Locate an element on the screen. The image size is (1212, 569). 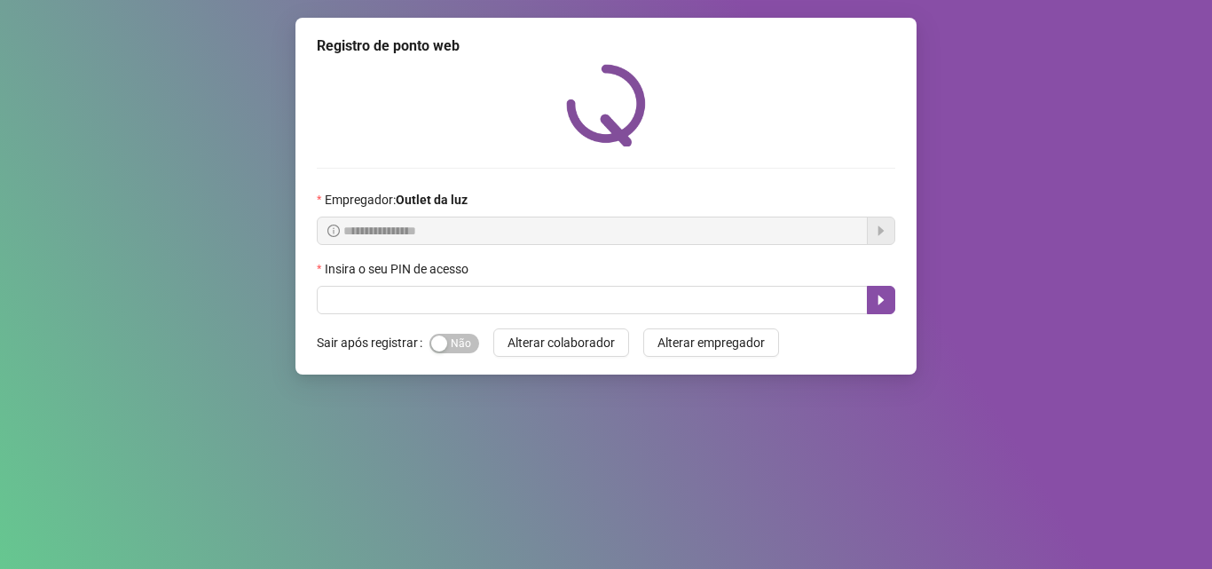
span: Alterar colaborador is located at coordinates (561, 343).